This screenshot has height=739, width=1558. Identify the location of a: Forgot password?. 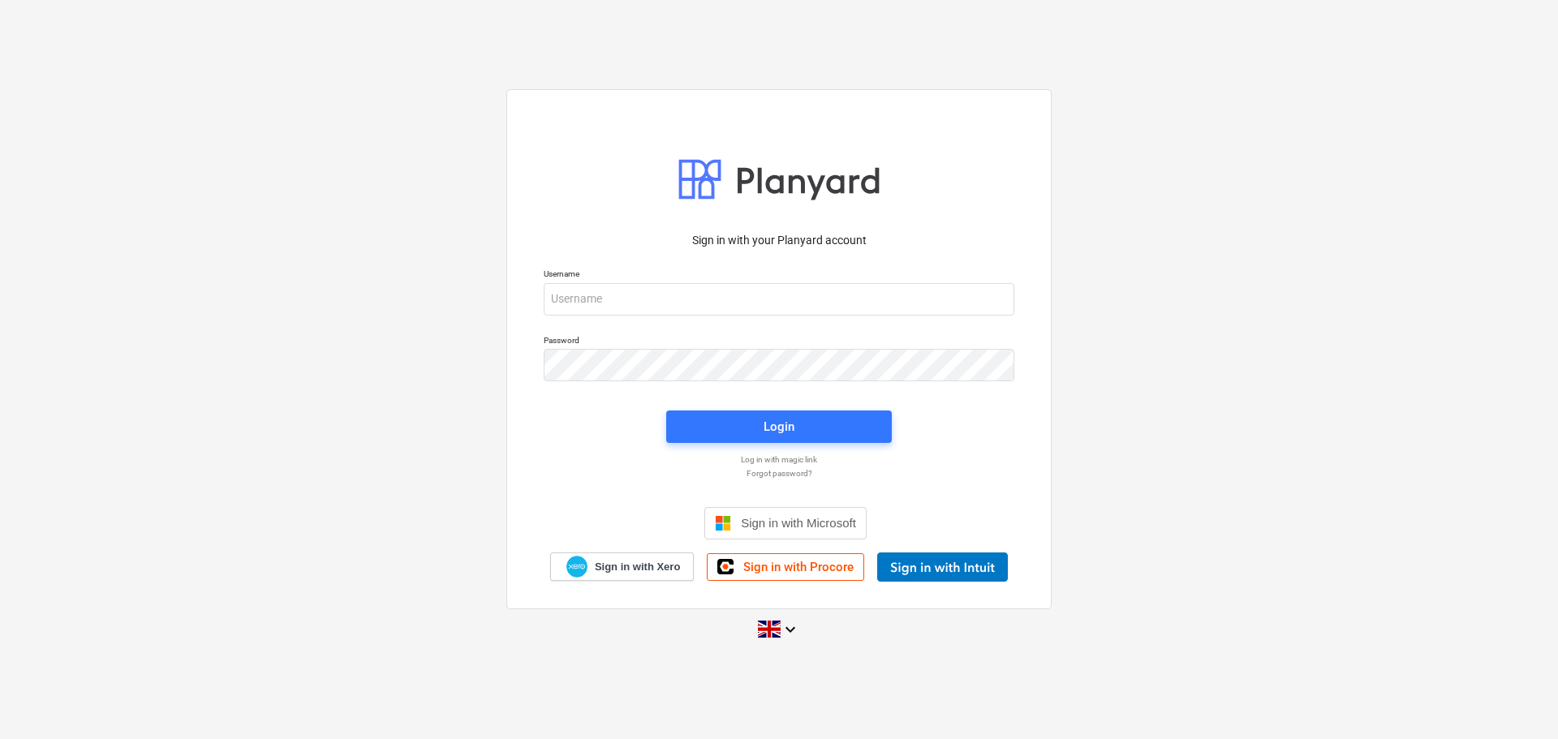
(779, 473).